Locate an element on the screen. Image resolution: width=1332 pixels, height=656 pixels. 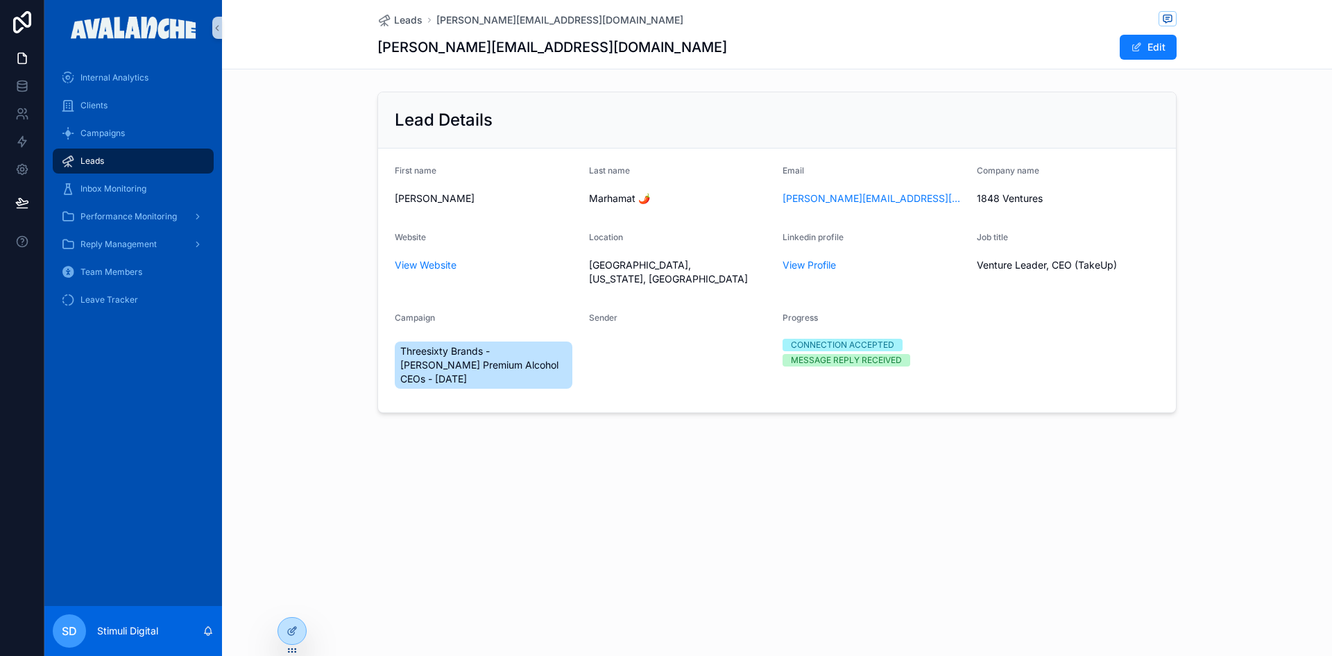
span: Marhamat 🌶 is located at coordinates (681, 198).